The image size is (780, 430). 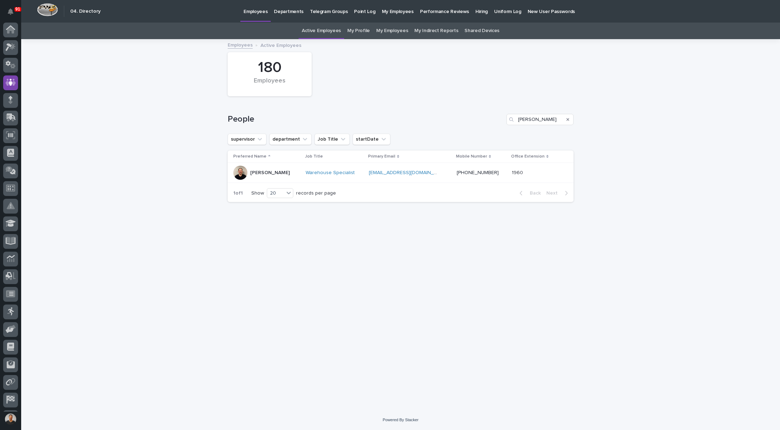 I want to click on button: Next, so click(x=558, y=193).